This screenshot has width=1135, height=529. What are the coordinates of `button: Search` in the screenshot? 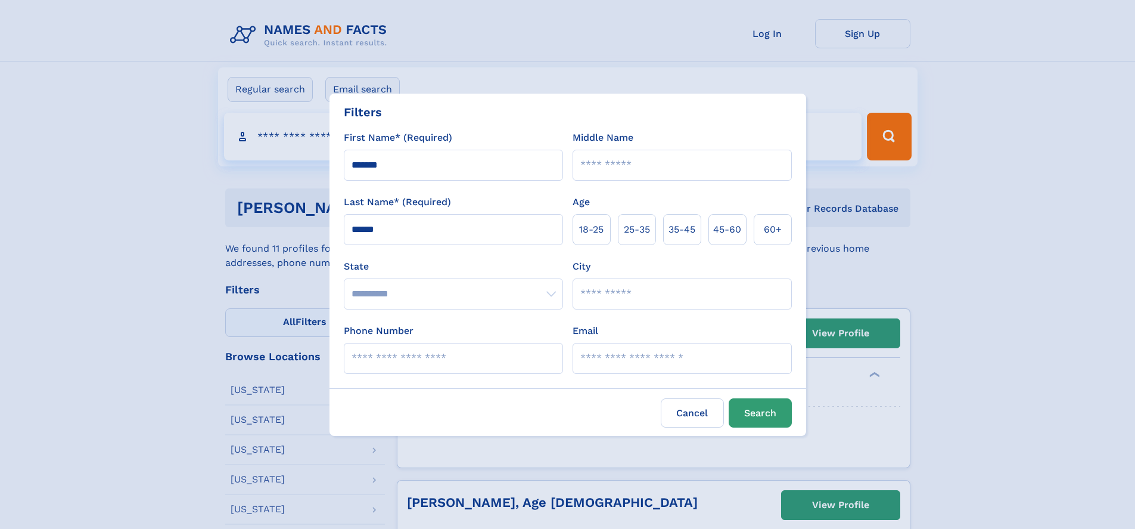 It's located at (760, 412).